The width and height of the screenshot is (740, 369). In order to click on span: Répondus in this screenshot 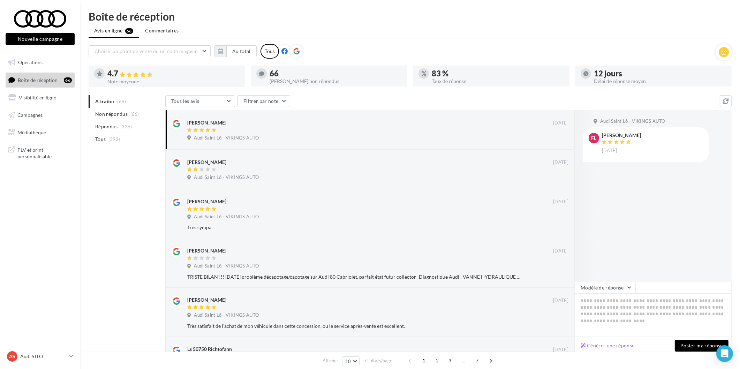, I will do `click(106, 127)`.